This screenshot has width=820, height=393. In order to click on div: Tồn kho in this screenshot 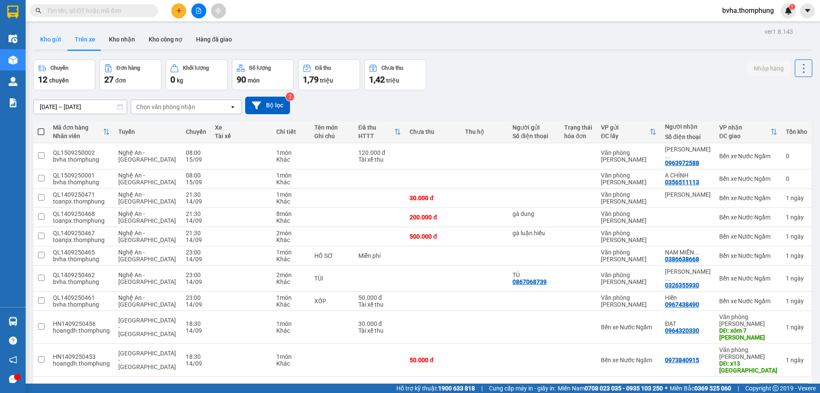, I will do `click(797, 132)`.